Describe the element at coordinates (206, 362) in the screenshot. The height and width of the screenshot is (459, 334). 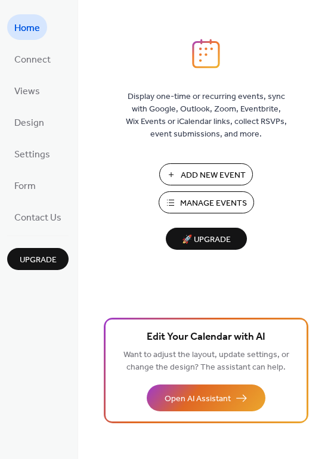
I see `span: Want to adjust the layout, update settings, or change the design? The assistant can help.` at that location.